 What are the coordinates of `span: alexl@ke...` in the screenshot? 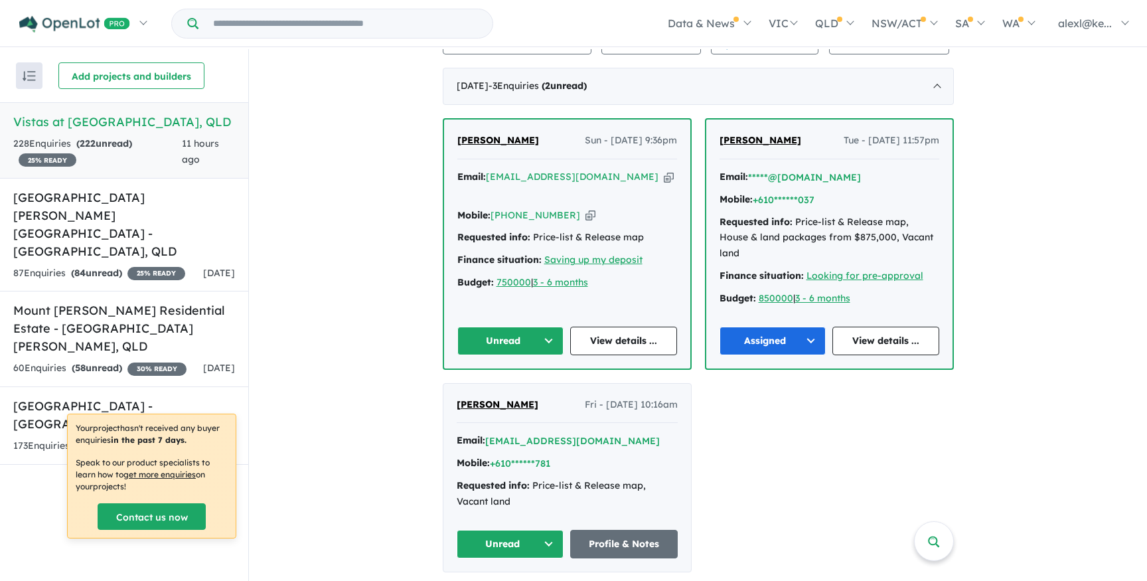 It's located at (1084, 23).